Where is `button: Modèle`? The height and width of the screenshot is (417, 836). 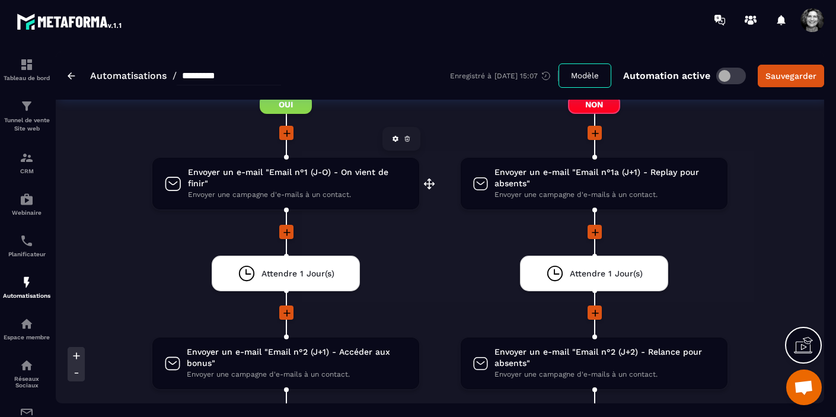 button: Modèle is located at coordinates (585, 75).